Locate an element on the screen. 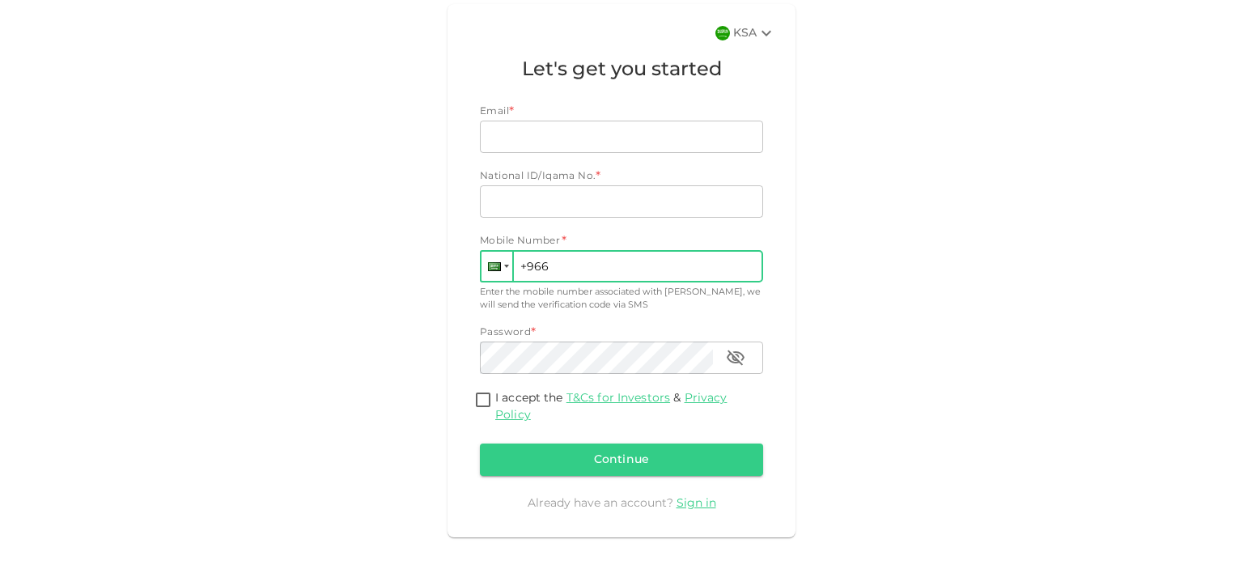  a: Privacy Policy is located at coordinates (611, 406).